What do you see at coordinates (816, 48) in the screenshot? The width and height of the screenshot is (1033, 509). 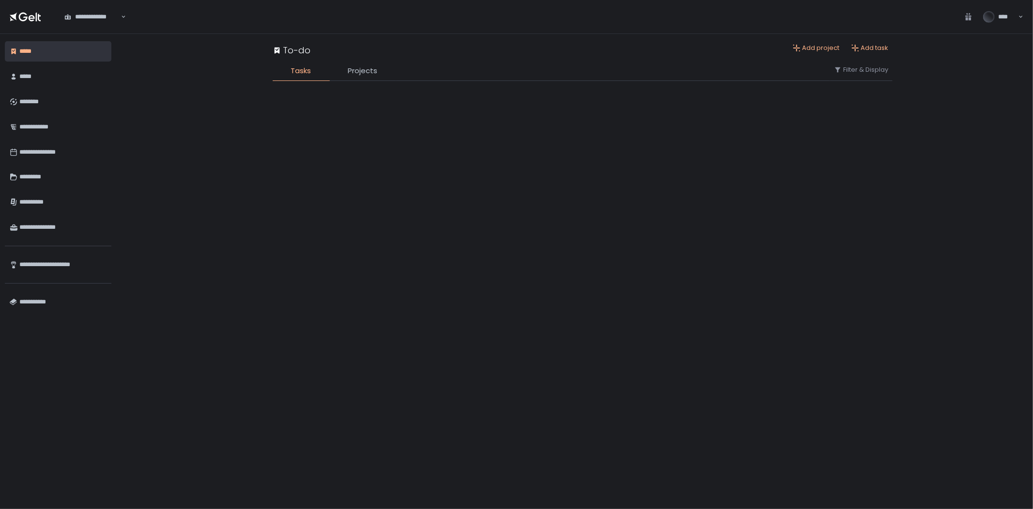 I see `div: Add project` at bounding box center [816, 48].